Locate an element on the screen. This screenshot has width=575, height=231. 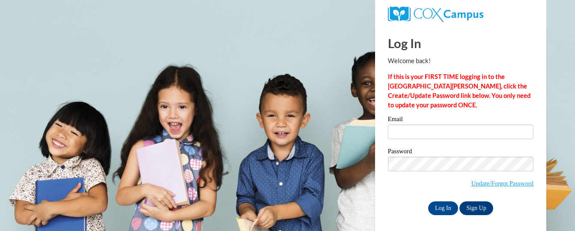
input: Log In is located at coordinates (444, 208).